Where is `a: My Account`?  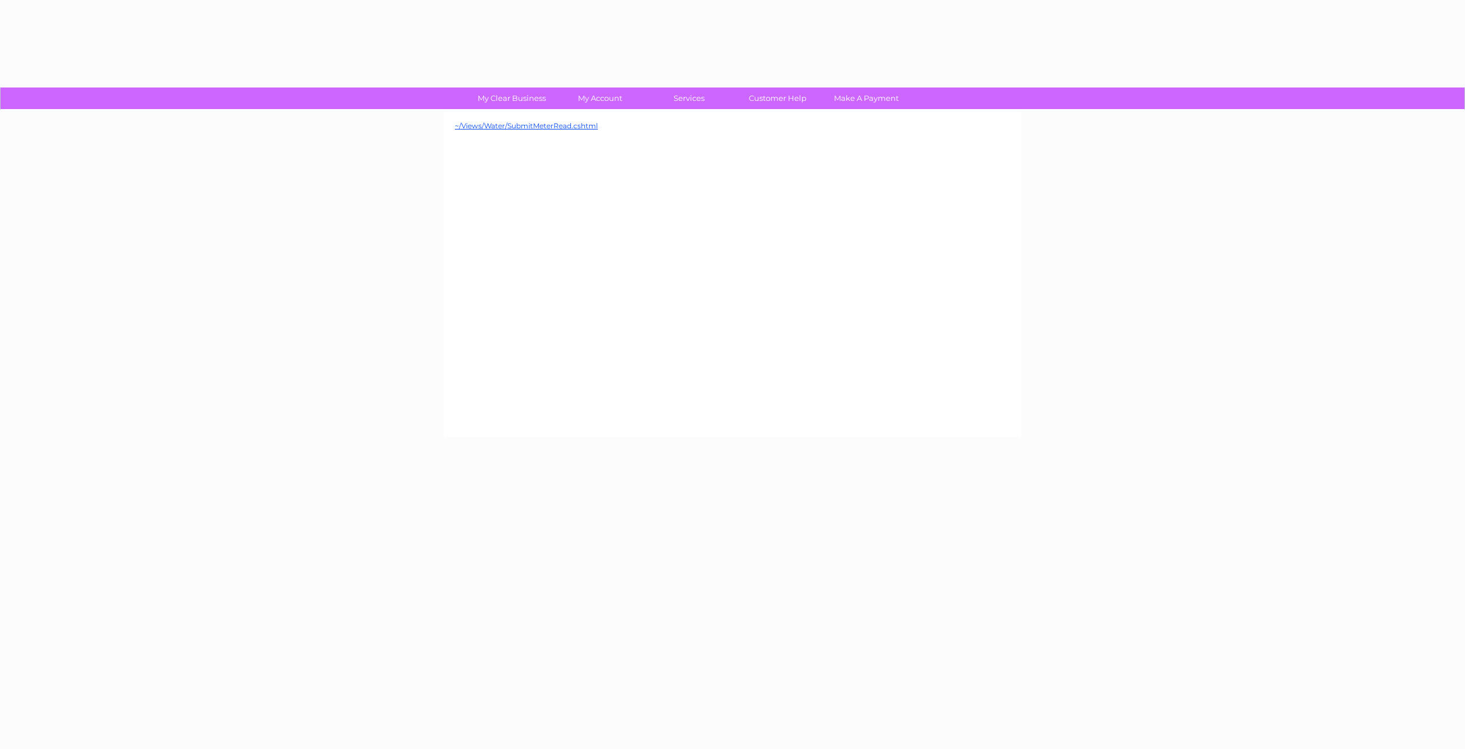
a: My Account is located at coordinates (600, 98).